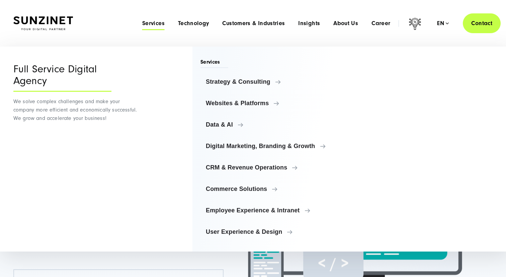  What do you see at coordinates (43, 23) in the screenshot?
I see `img: SUNZINET Full Service Digital Agentur` at bounding box center [43, 23].